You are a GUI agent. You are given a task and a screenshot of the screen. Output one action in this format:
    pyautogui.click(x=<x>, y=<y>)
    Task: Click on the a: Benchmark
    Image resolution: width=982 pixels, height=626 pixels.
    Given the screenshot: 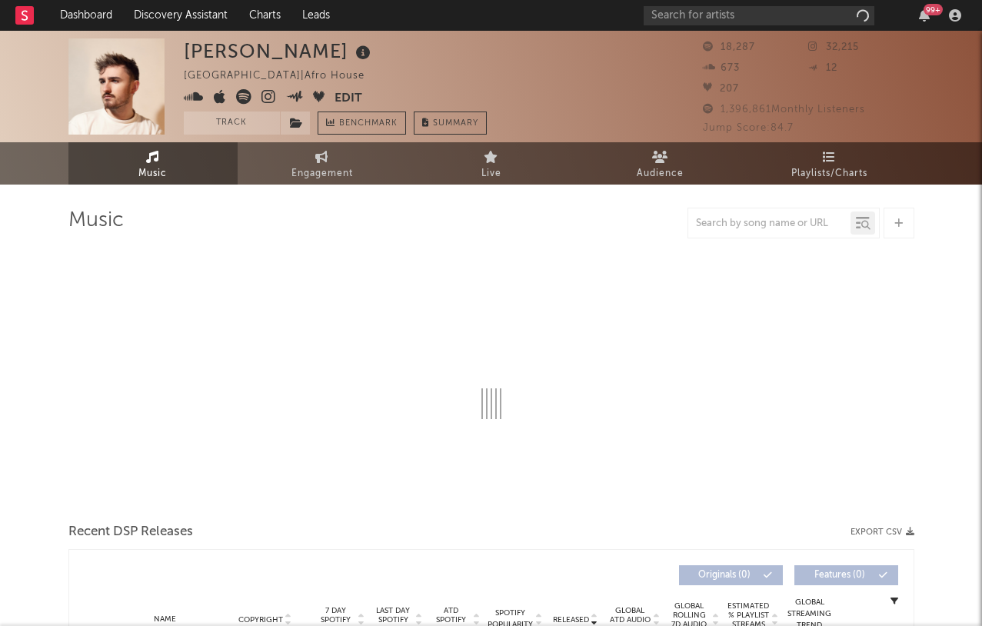 What is the action you would take?
    pyautogui.click(x=361, y=123)
    